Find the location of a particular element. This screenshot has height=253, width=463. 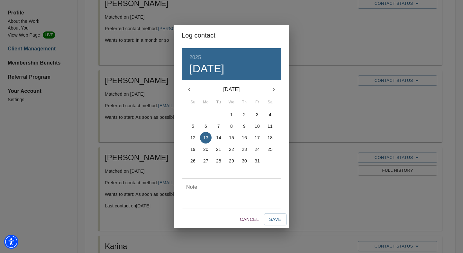

button: 25 is located at coordinates (270, 149).